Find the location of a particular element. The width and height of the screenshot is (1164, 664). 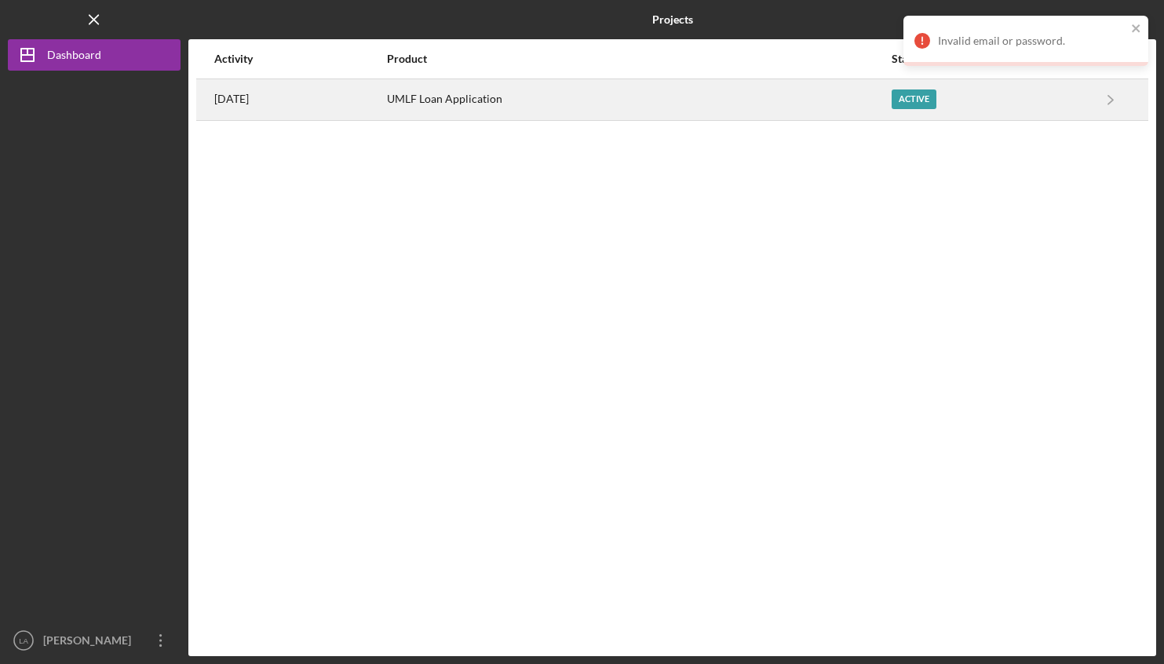

b: Projects is located at coordinates (673, 20).